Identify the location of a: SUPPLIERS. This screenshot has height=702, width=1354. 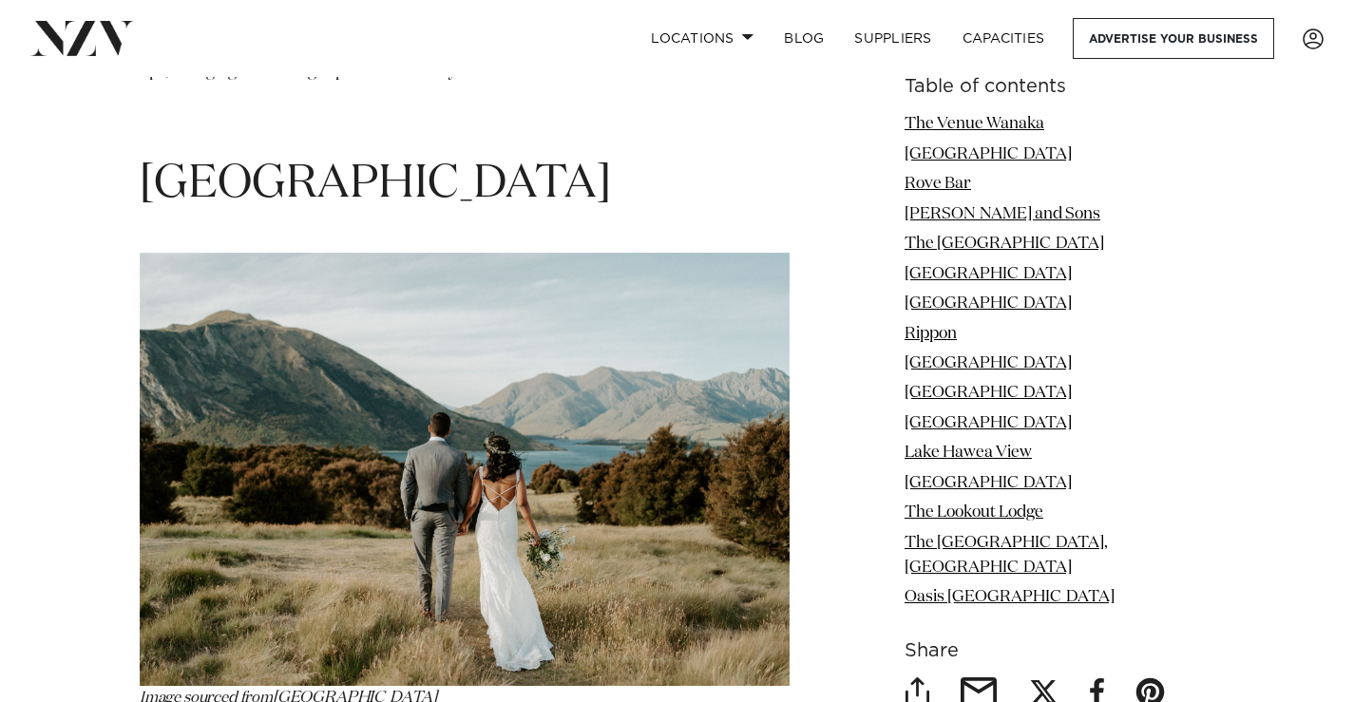
(892, 38).